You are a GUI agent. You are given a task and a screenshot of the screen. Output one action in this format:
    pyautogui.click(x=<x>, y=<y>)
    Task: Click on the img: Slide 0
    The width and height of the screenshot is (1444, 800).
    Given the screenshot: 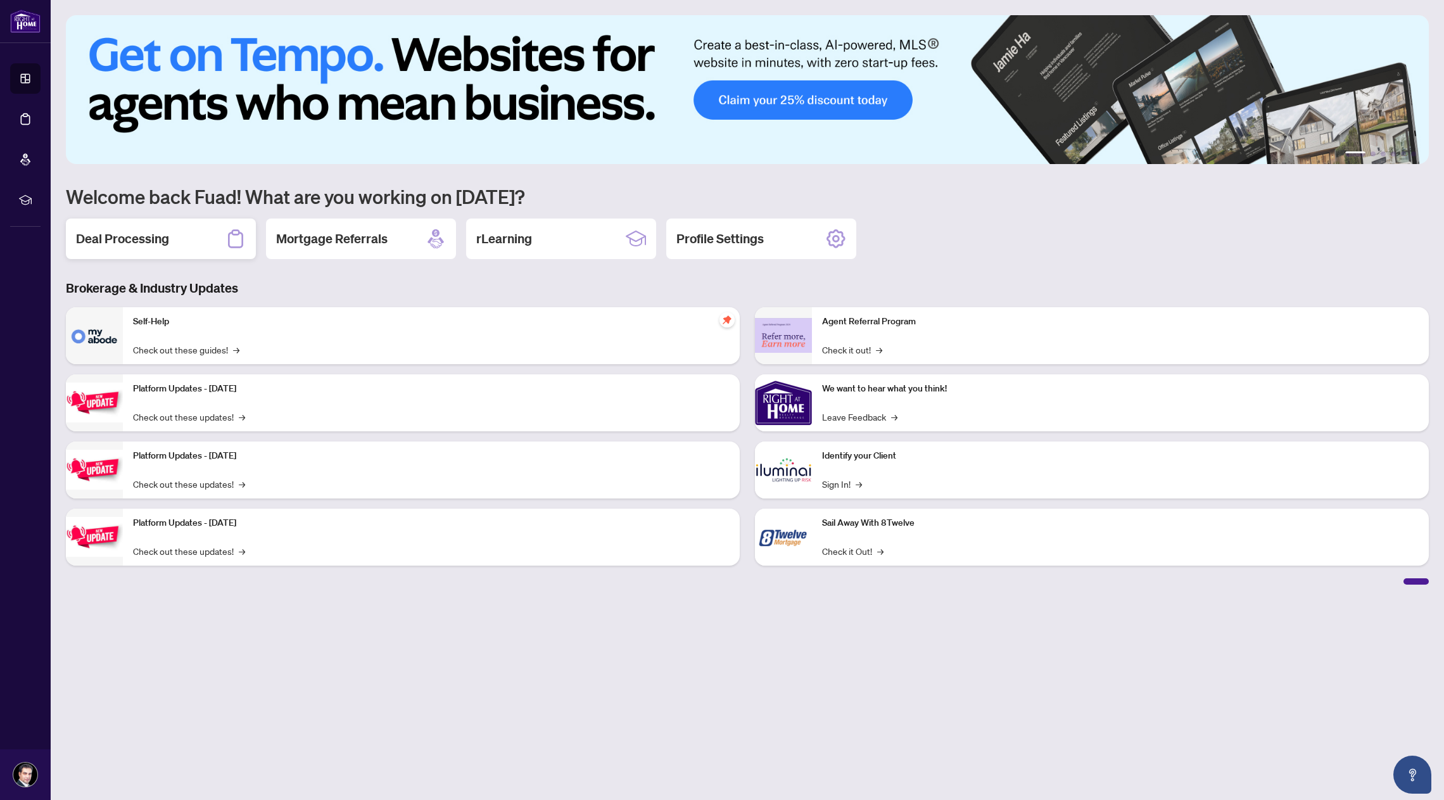 What is the action you would take?
    pyautogui.click(x=747, y=89)
    